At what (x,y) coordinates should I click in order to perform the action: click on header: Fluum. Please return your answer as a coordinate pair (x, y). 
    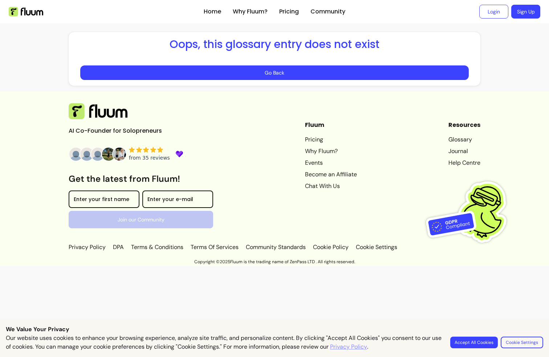
    Looking at the image, I should click on (331, 125).